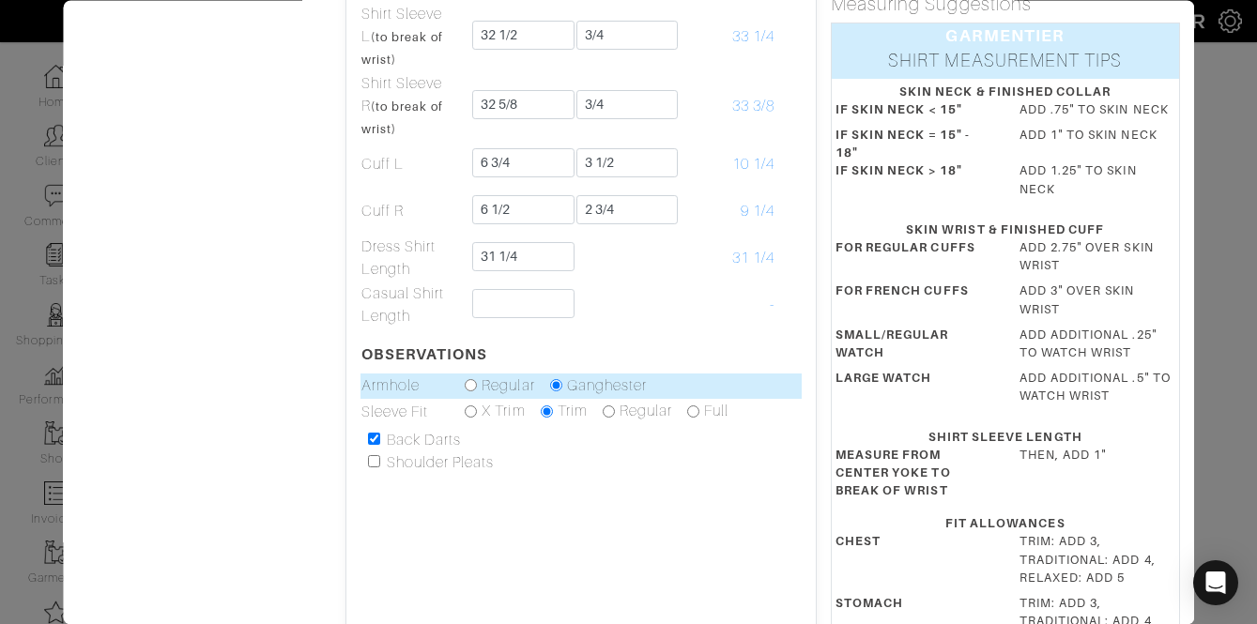 The width and height of the screenshot is (1257, 624). Describe the element at coordinates (913, 473) in the screenshot. I see `dt: MEASURE FROM CENTER YOKE TO BREAK OF WRIST` at that location.